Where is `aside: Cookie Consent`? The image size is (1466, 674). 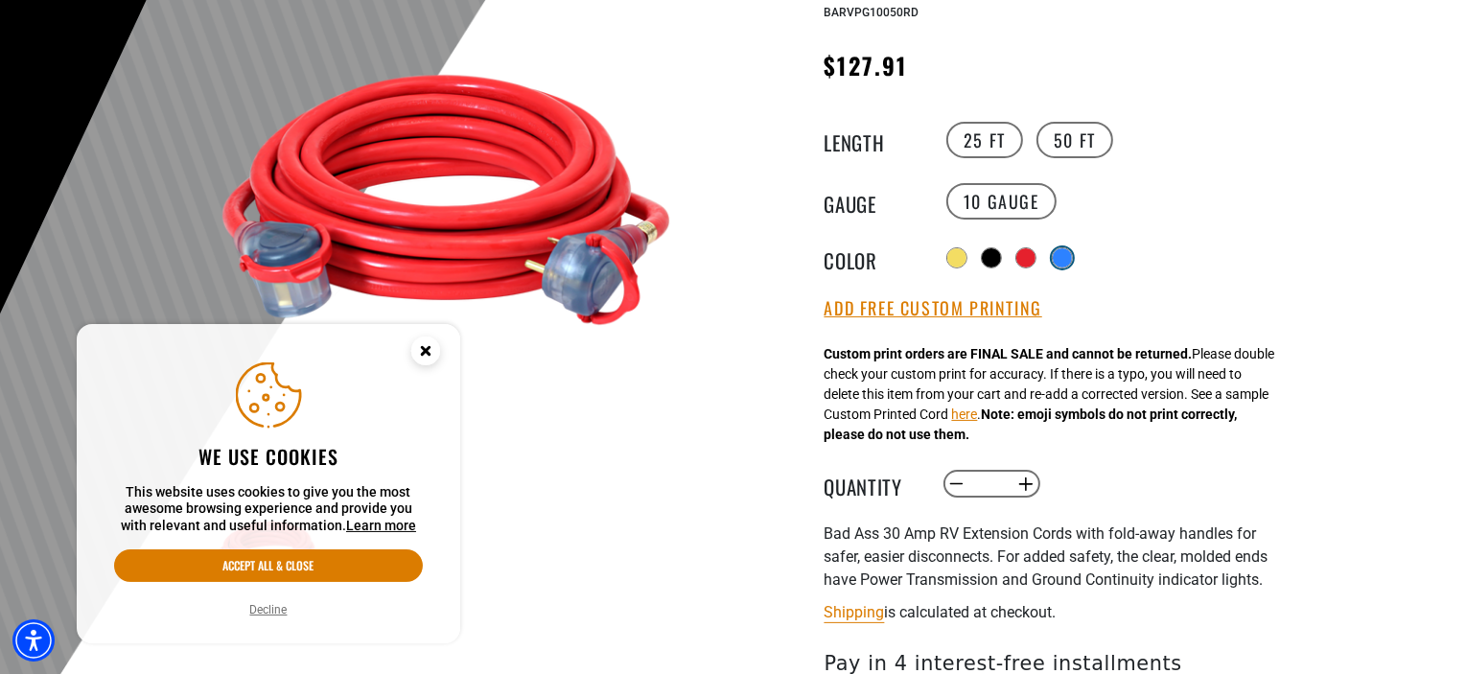
aside: Cookie Consent is located at coordinates (268, 484).